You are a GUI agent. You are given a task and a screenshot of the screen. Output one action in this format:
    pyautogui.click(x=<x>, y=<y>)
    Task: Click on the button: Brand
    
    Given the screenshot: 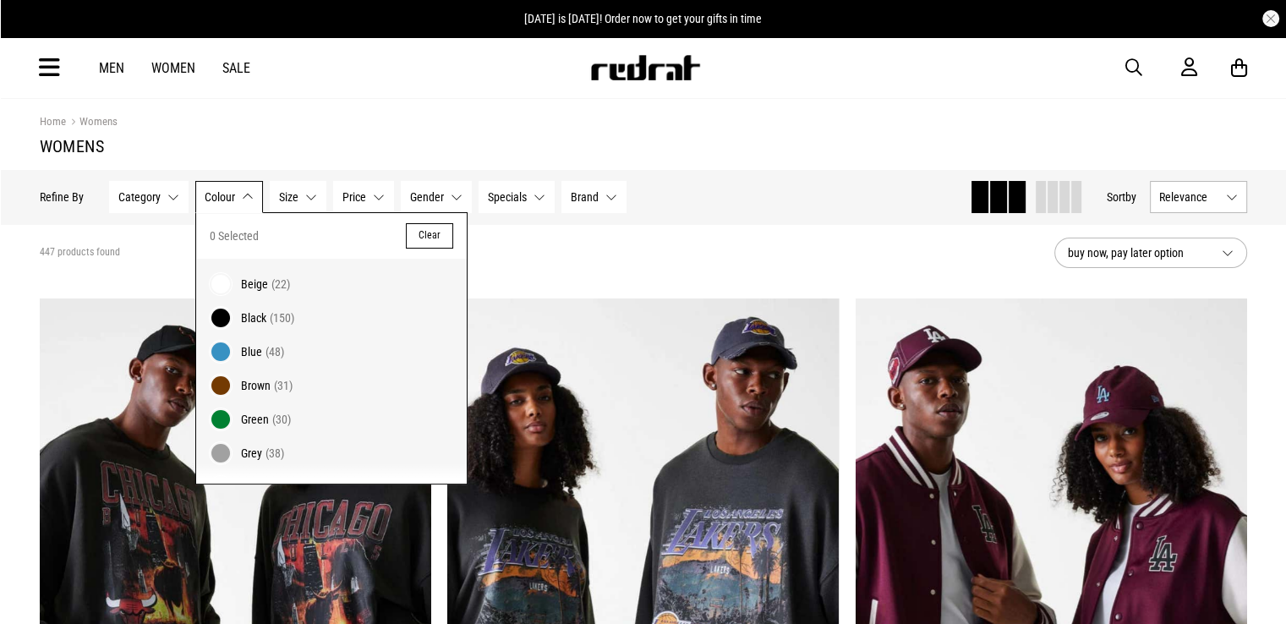 What is the action you would take?
    pyautogui.click(x=594, y=197)
    